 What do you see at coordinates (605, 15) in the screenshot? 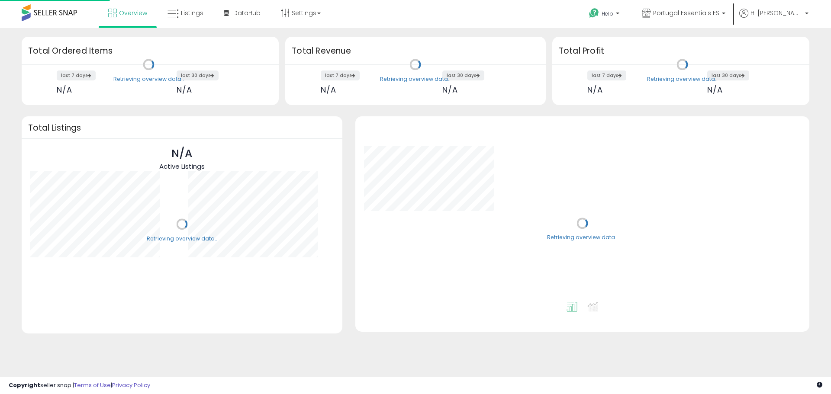
I see `a: Help` at bounding box center [605, 15].